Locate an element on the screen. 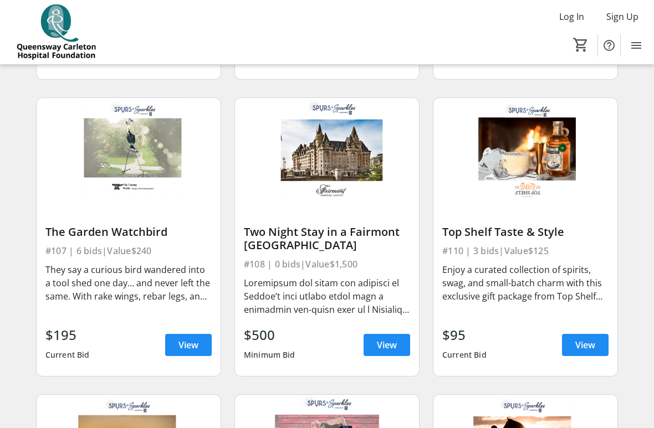 The width and height of the screenshot is (654, 428). img: Two Night Stay in a Fairmont Chateau Laurier Gold Room is located at coordinates (327, 150).